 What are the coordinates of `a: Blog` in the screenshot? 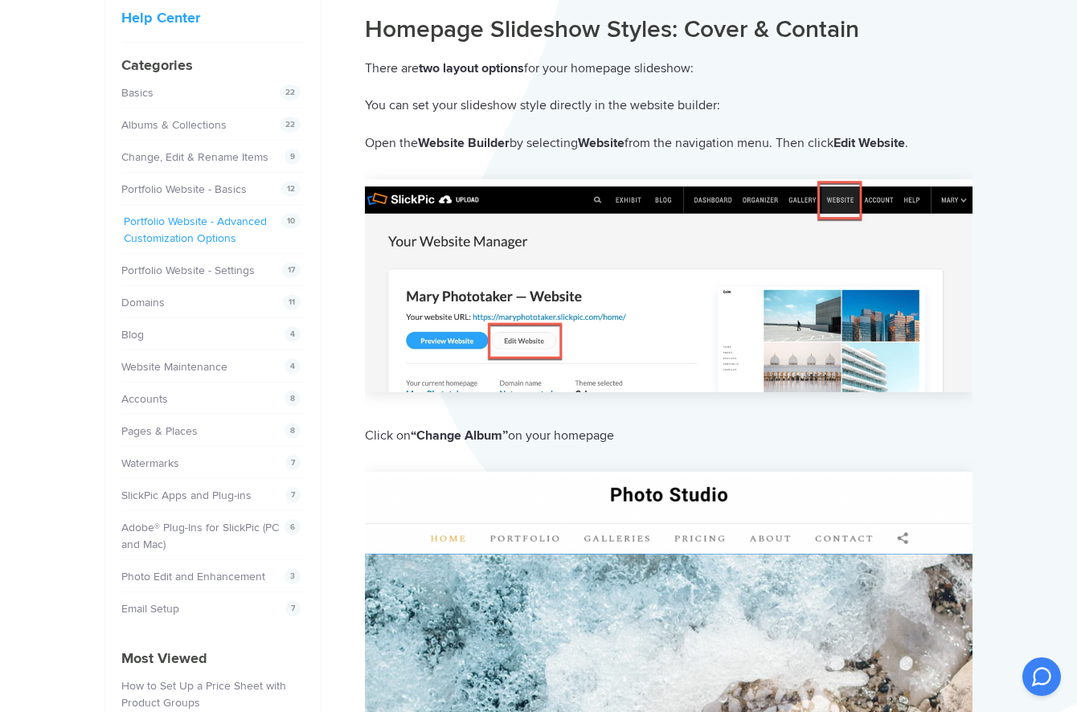 It's located at (133, 334).